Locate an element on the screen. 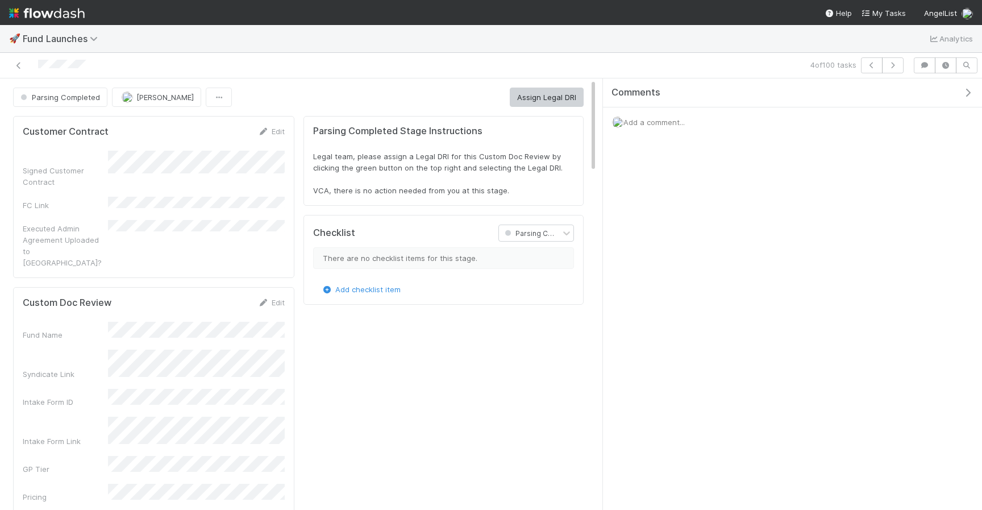  a: My Tasks is located at coordinates (883, 13).